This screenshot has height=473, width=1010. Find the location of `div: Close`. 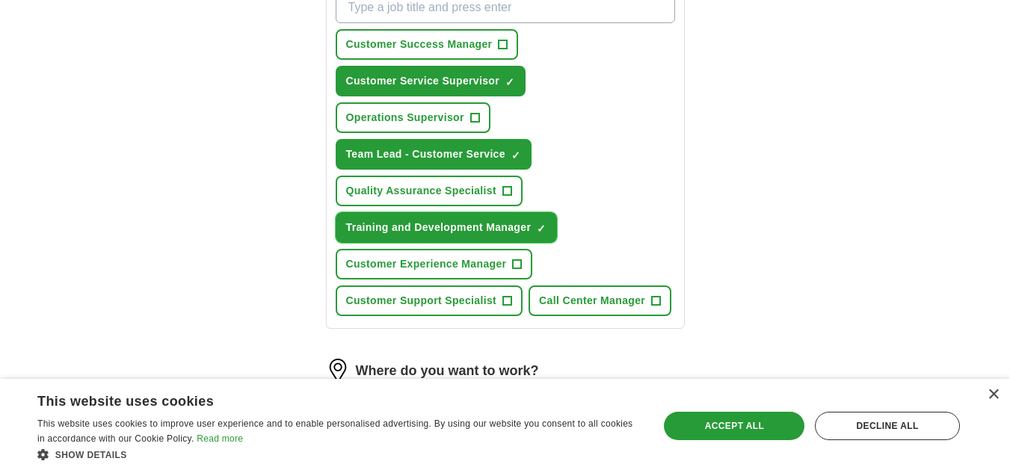

div: Close is located at coordinates (993, 395).